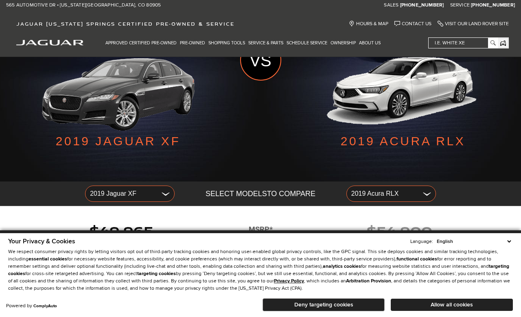  Describe the element at coordinates (261, 232) in the screenshot. I see `div: Estimated` at that location.